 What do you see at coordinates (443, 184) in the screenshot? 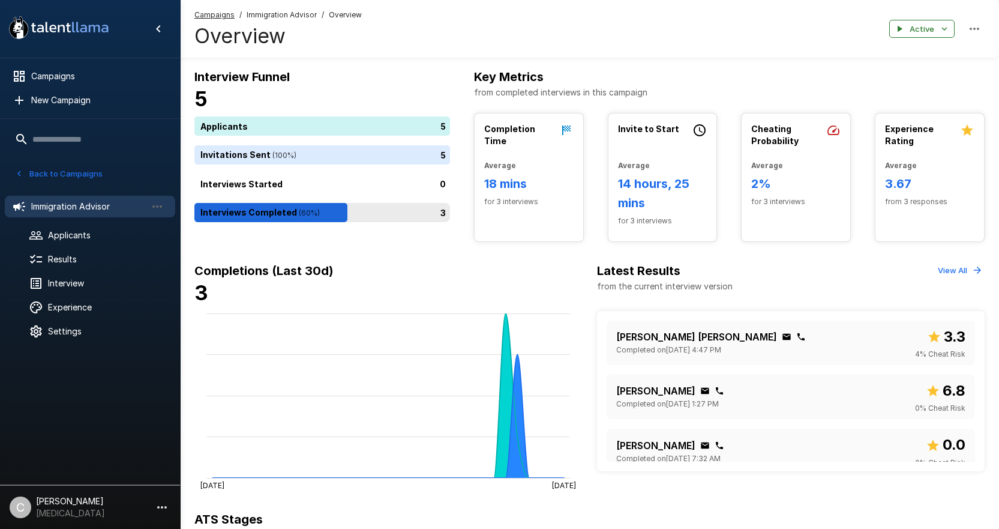
I see `p: 0` at bounding box center [443, 184].